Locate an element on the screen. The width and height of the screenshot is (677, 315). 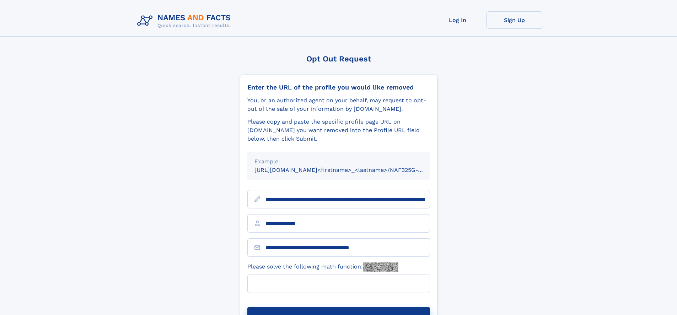
div: Enter the URL of the profile you would like removed is located at coordinates (339, 87).